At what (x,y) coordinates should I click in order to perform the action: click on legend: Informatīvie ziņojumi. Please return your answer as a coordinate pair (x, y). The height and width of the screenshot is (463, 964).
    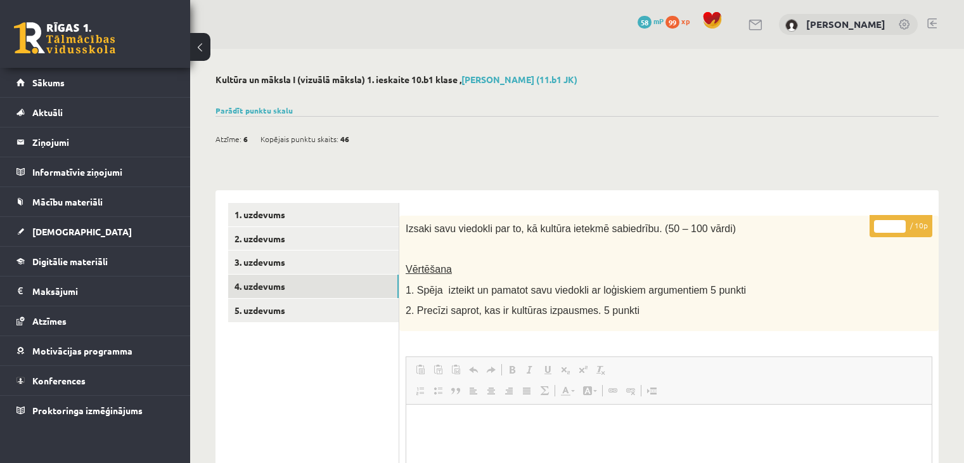
    Looking at the image, I should click on (103, 172).